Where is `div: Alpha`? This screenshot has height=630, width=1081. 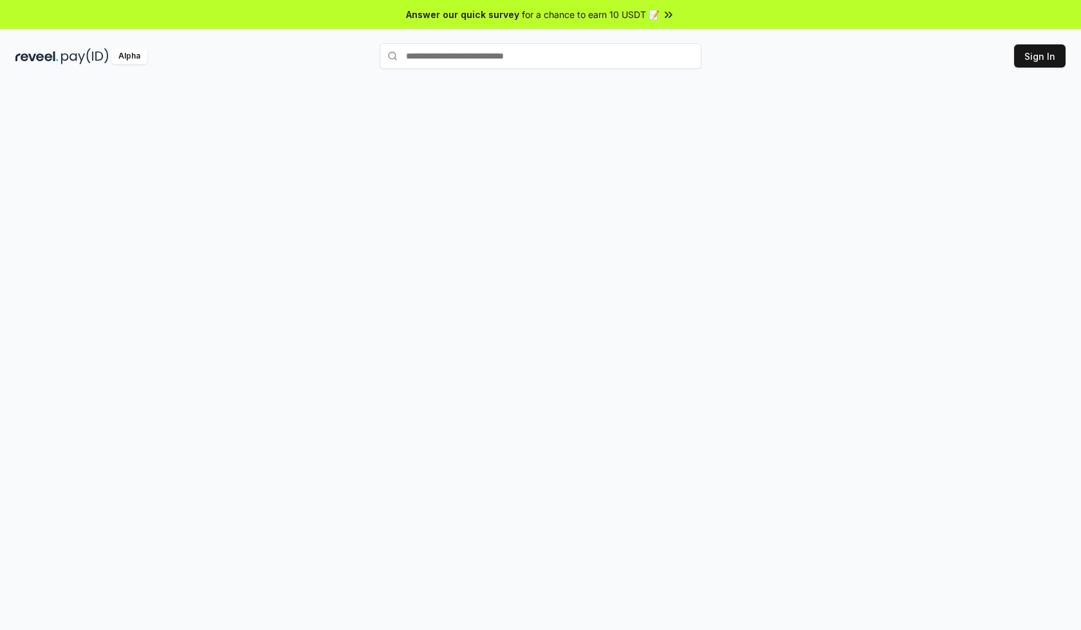
div: Alpha is located at coordinates (129, 56).